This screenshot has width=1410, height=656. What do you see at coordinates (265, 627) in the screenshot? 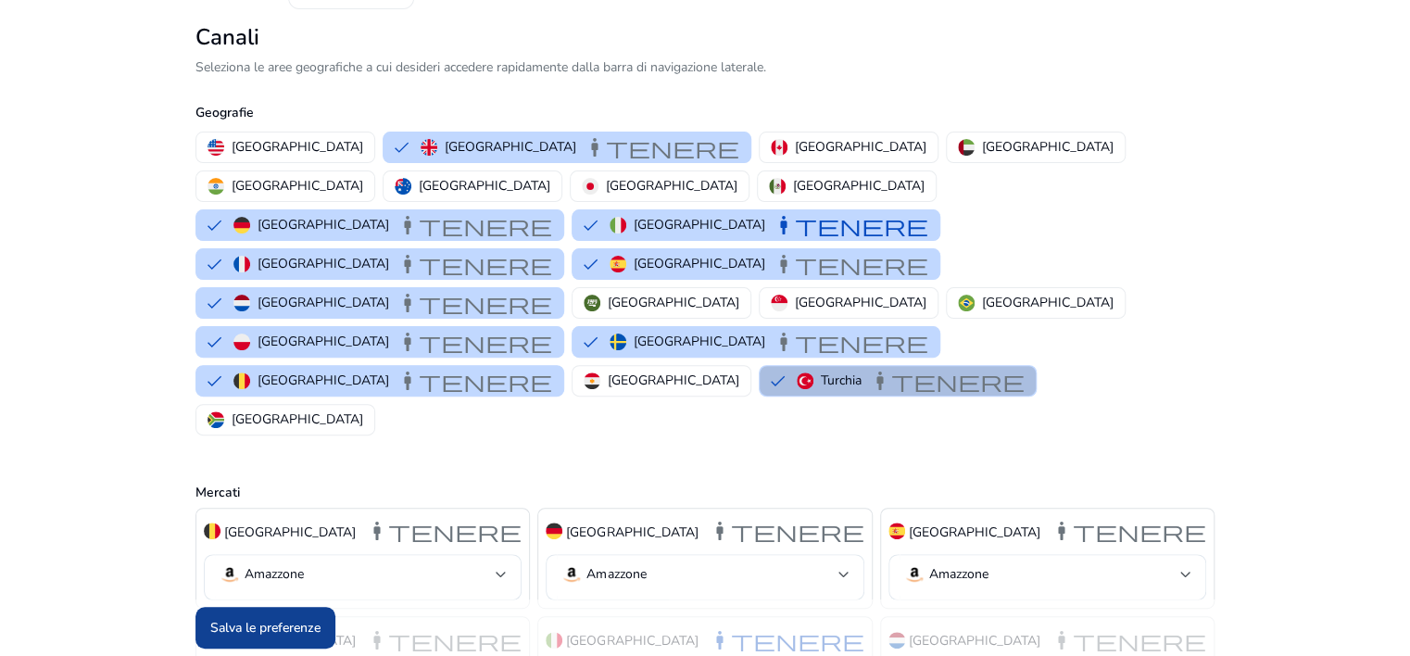
I see `button: Salva le preferenze` at bounding box center [265, 627].